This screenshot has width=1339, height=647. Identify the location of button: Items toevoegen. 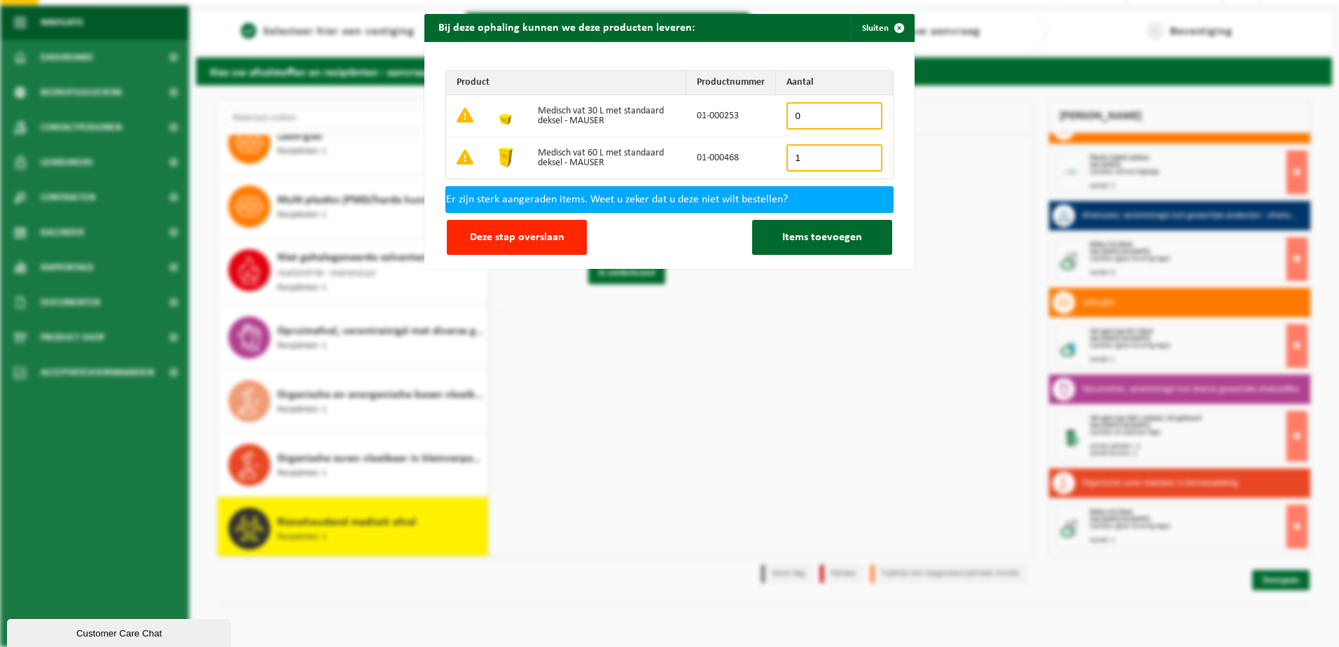
(822, 237).